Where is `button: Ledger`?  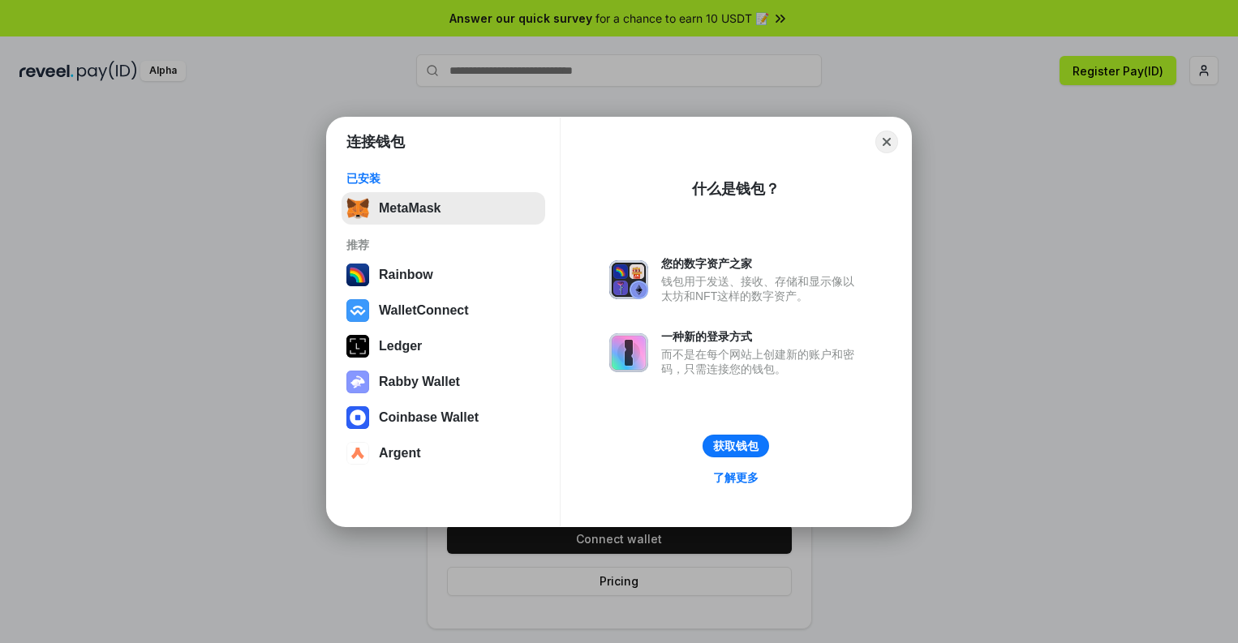 button: Ledger is located at coordinates (443, 346).